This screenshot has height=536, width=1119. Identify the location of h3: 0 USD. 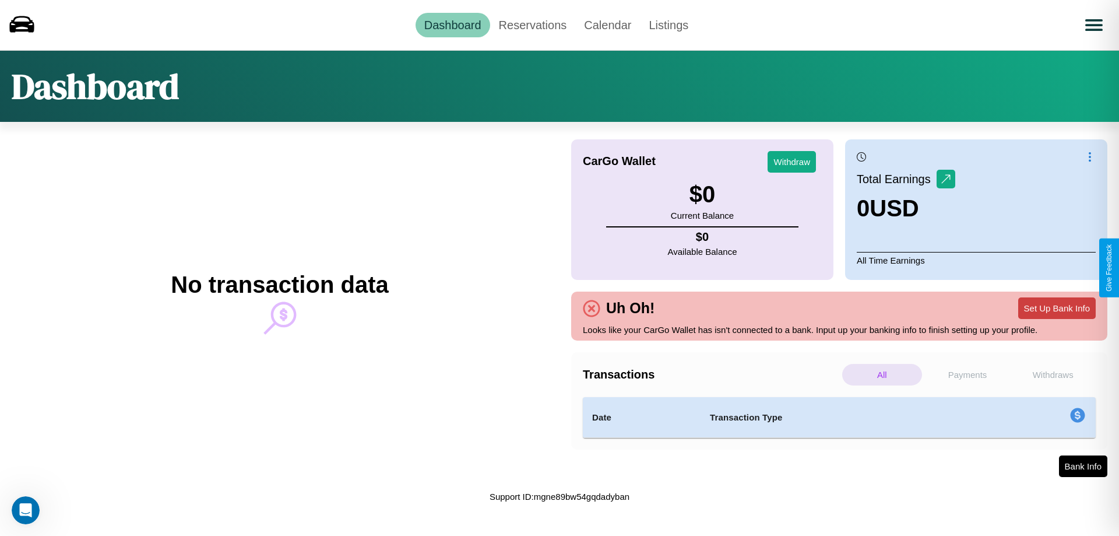
(906, 208).